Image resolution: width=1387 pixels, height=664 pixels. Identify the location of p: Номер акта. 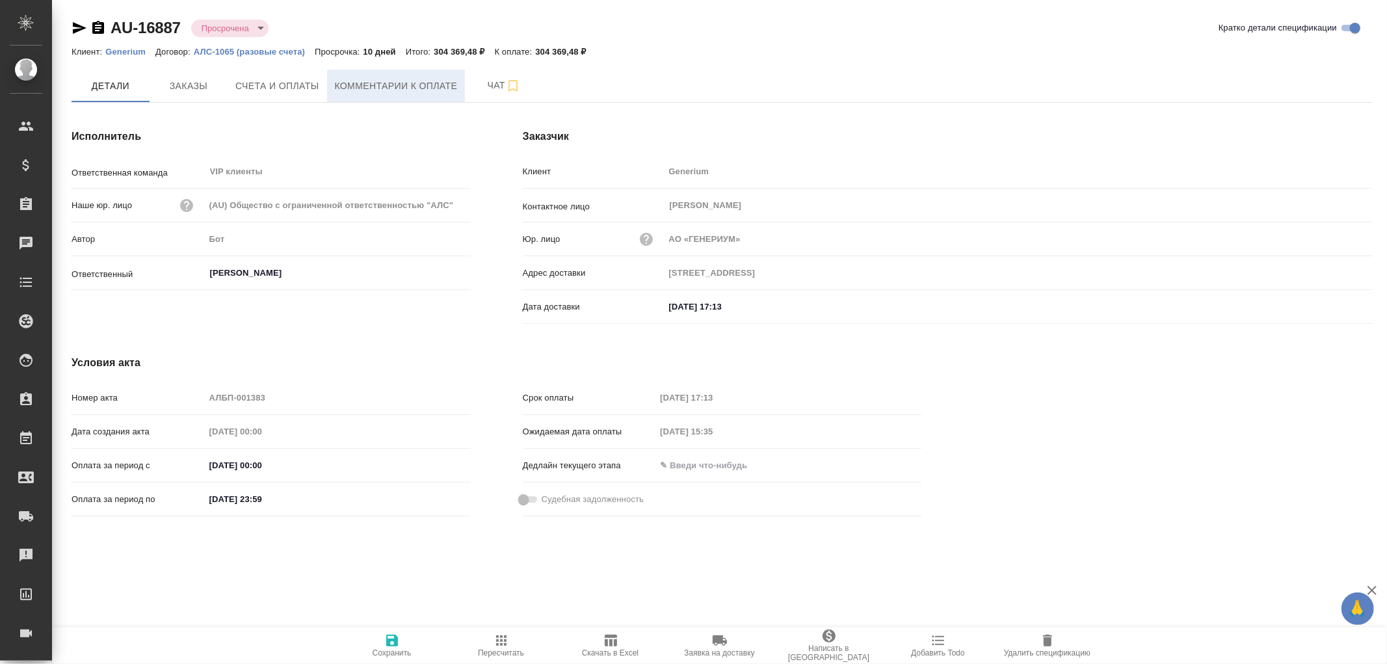
(138, 398).